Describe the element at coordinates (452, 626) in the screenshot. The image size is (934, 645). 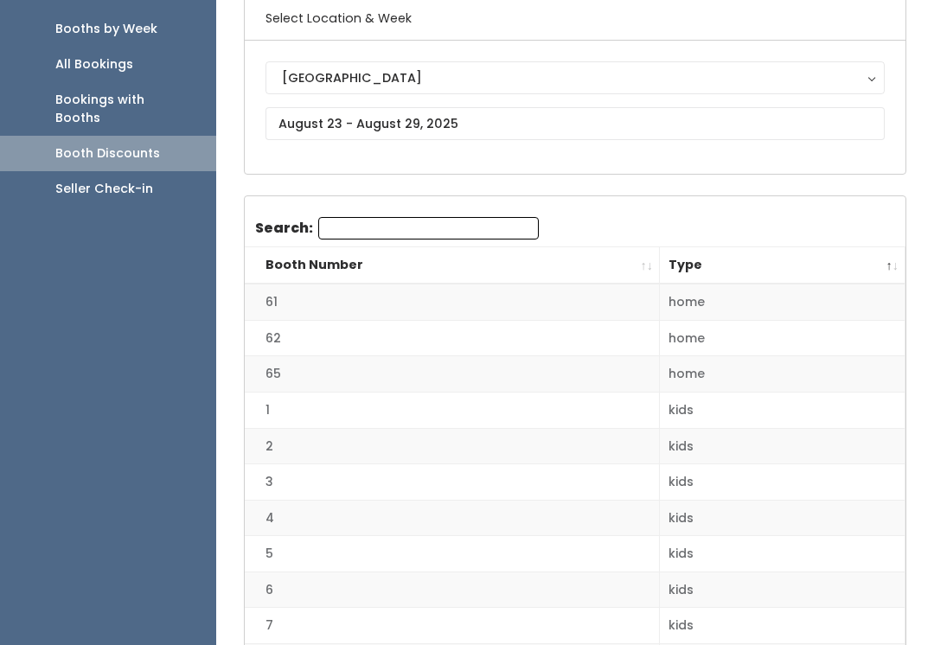
I see `td: 7` at that location.